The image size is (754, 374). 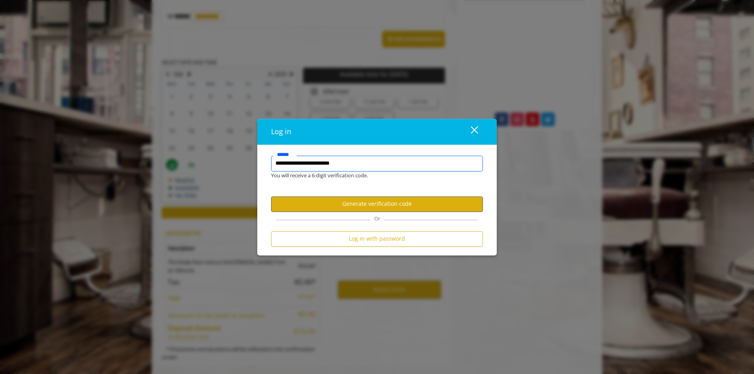 I want to click on div: close dialog, so click(x=470, y=132).